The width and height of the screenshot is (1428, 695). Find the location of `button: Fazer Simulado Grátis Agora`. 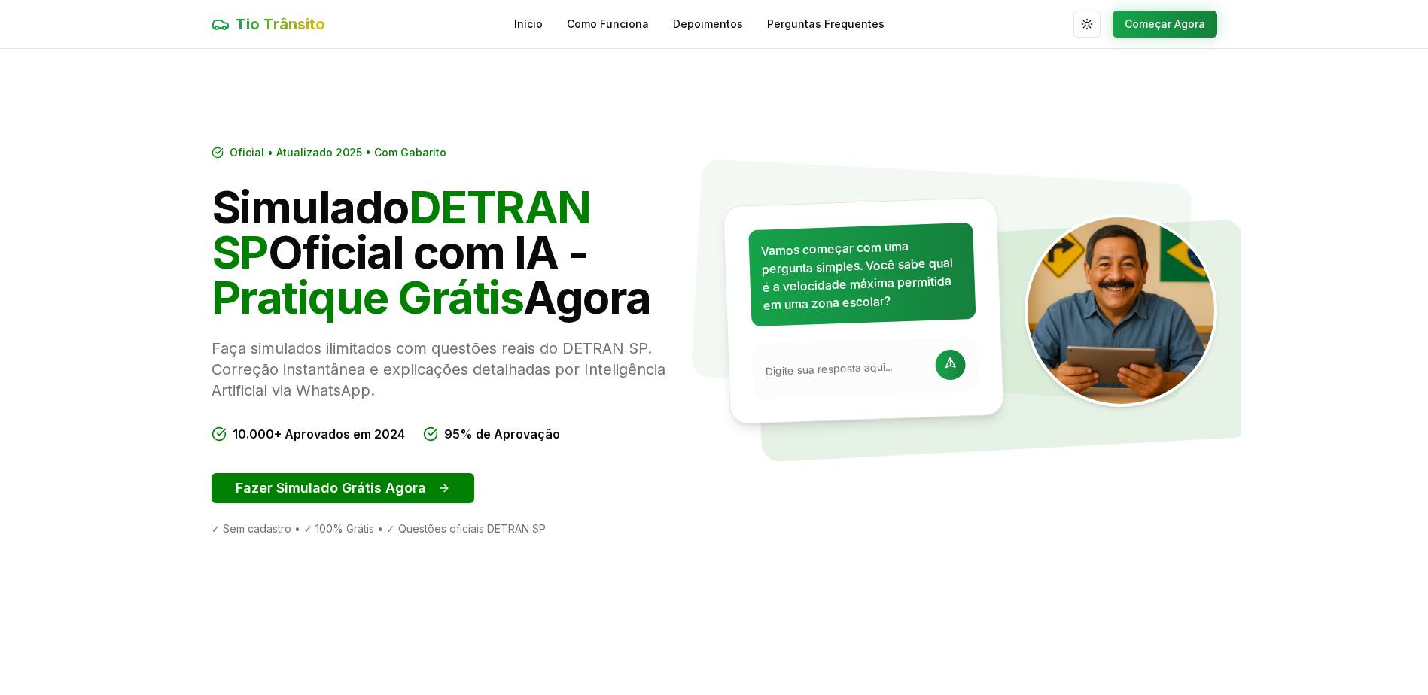

button: Fazer Simulado Grátis Agora is located at coordinates (342, 488).